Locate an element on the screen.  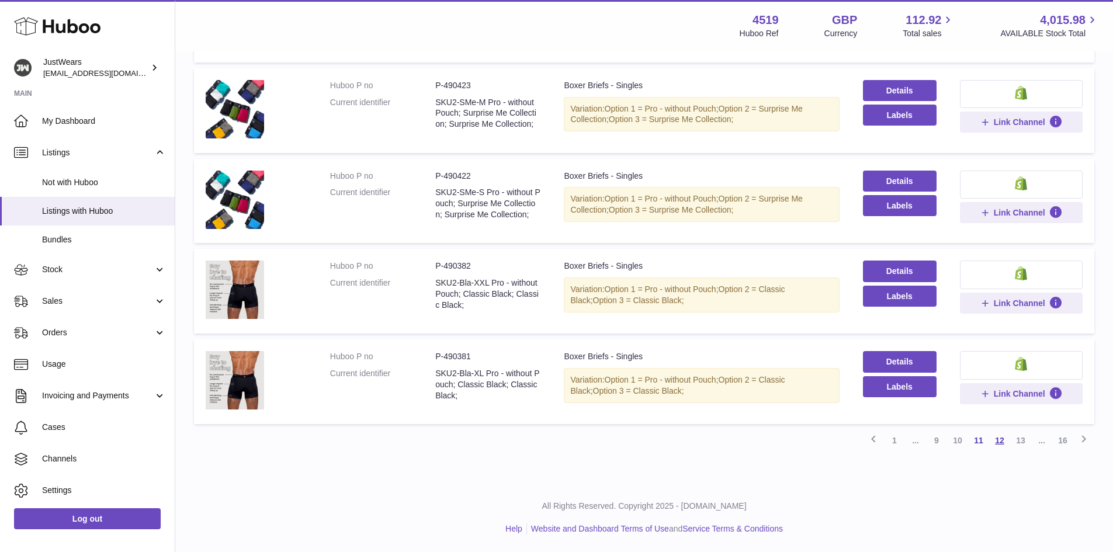
span: Settings is located at coordinates (104, 490).